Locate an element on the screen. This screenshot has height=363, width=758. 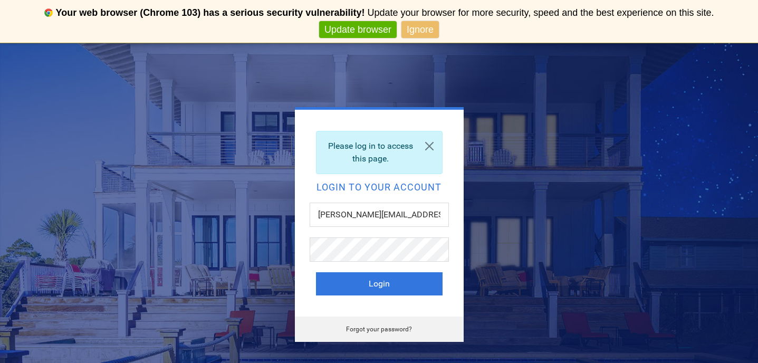
input: Email is located at coordinates (379, 215).